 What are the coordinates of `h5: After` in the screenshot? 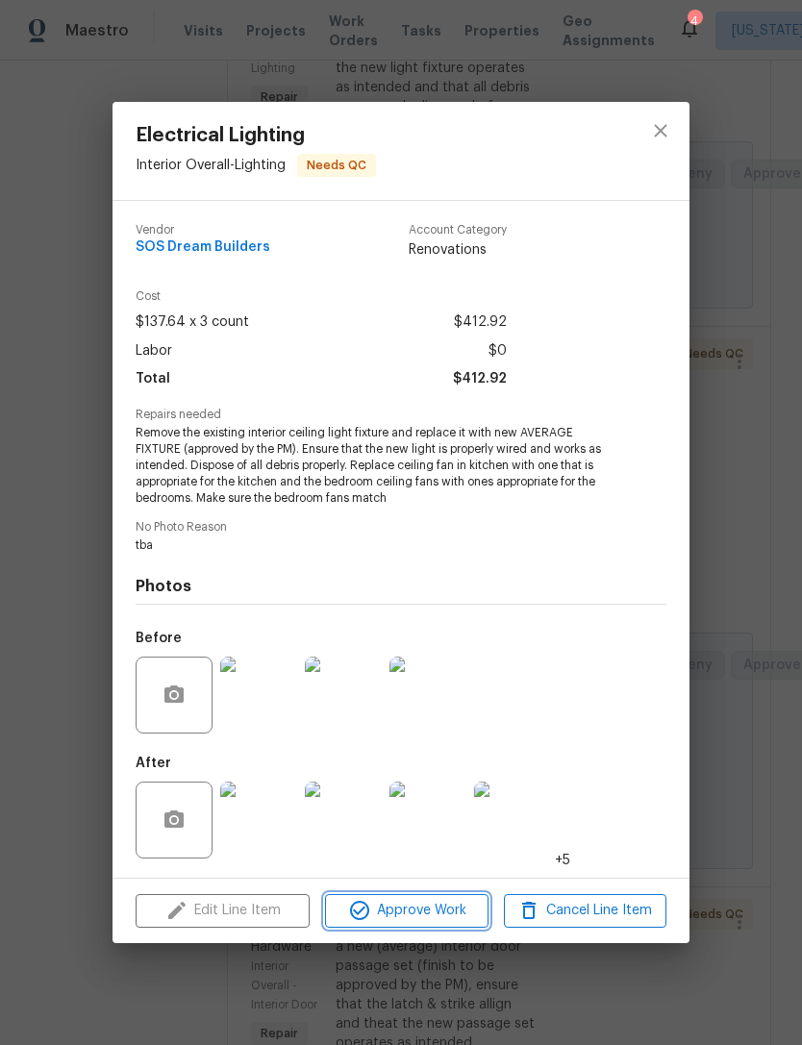 It's located at (153, 763).